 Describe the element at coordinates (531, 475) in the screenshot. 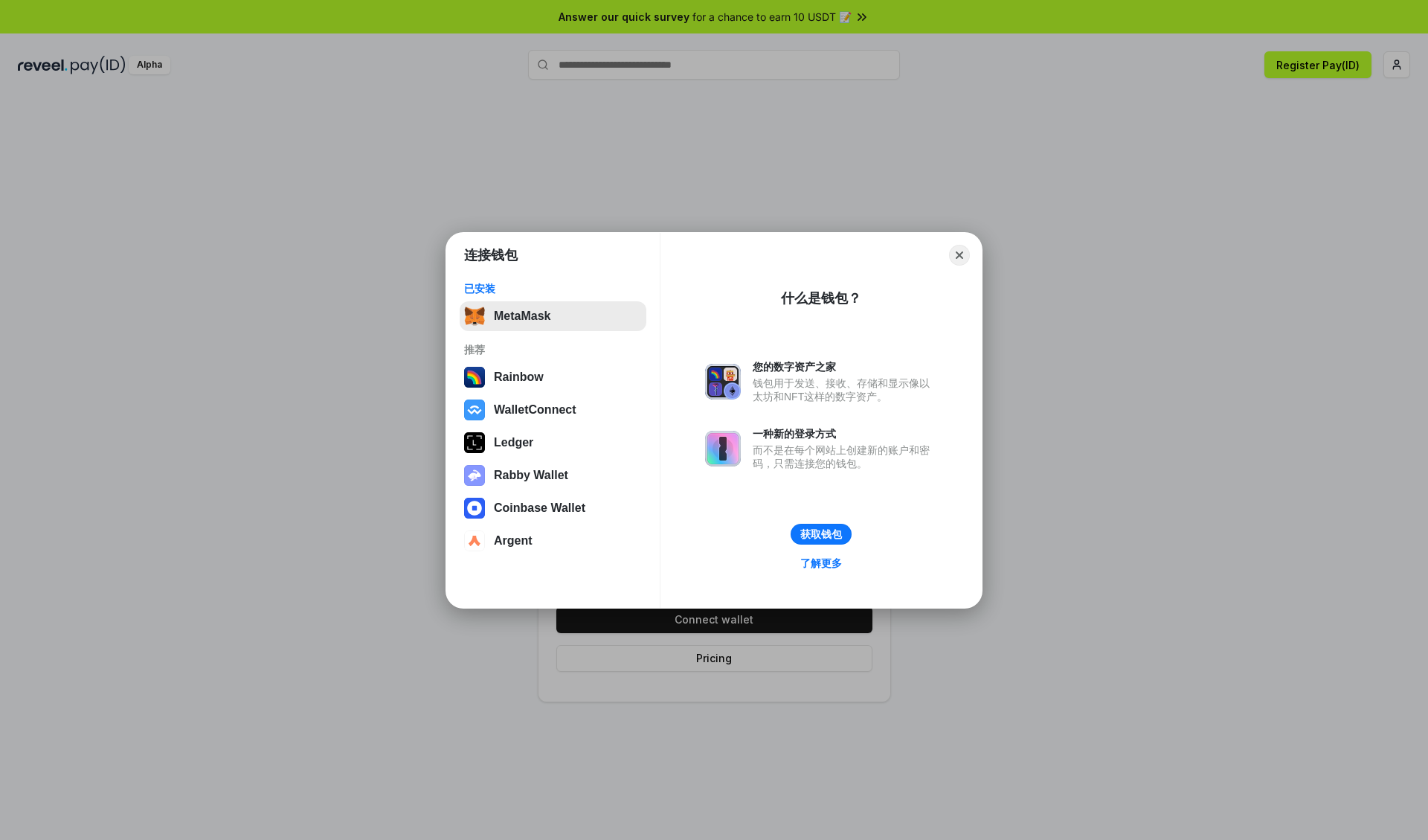

I see `div: Rabby Wallet` at that location.